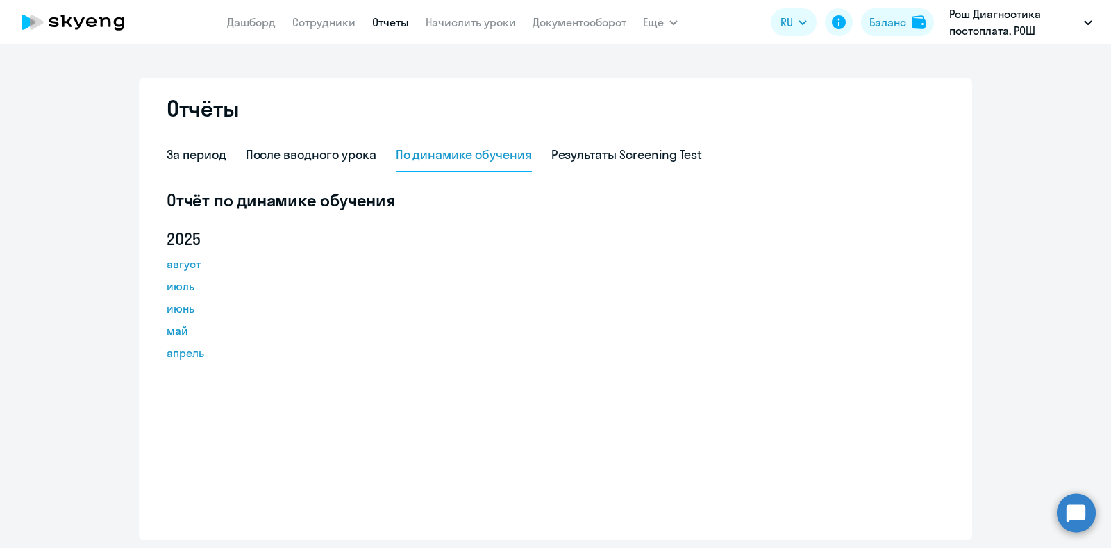 The width and height of the screenshot is (1111, 548). I want to click on h2: Отчёты, so click(203, 108).